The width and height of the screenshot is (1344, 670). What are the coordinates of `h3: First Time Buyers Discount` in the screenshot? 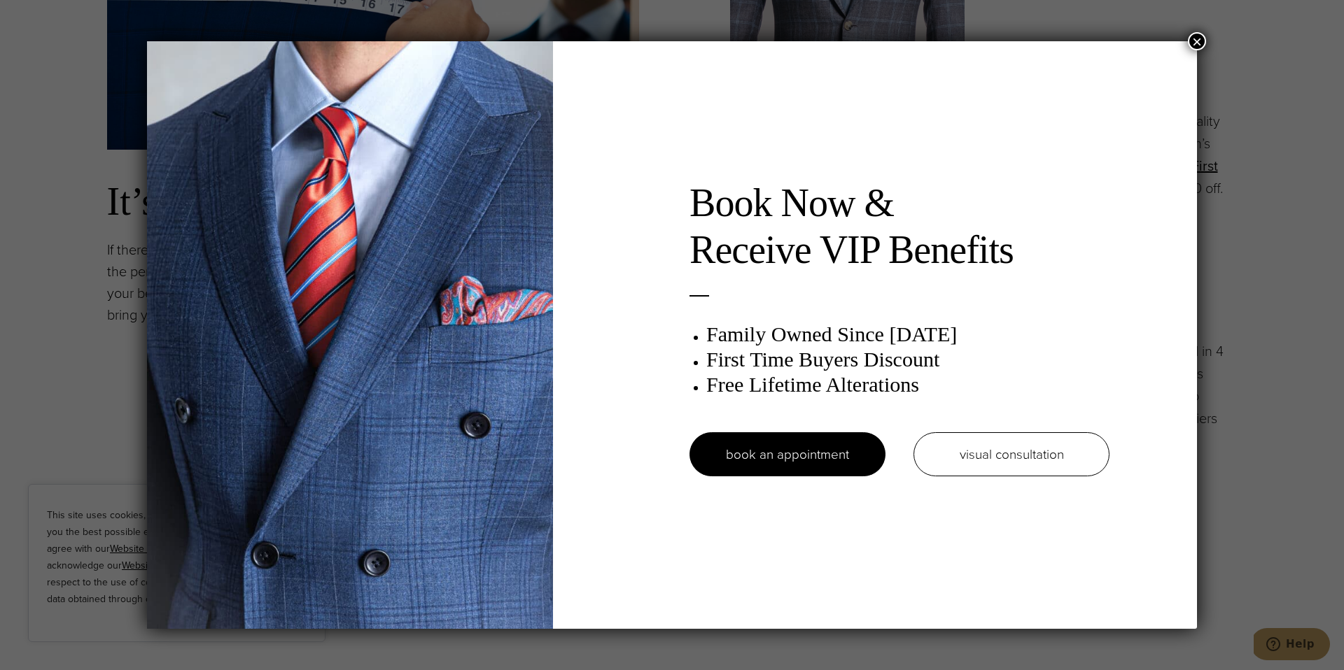 It's located at (908, 360).